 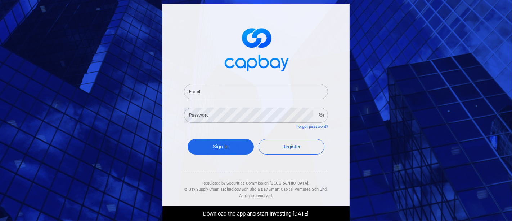 What do you see at coordinates (221, 146) in the screenshot?
I see `button: Sign In` at bounding box center [221, 146].